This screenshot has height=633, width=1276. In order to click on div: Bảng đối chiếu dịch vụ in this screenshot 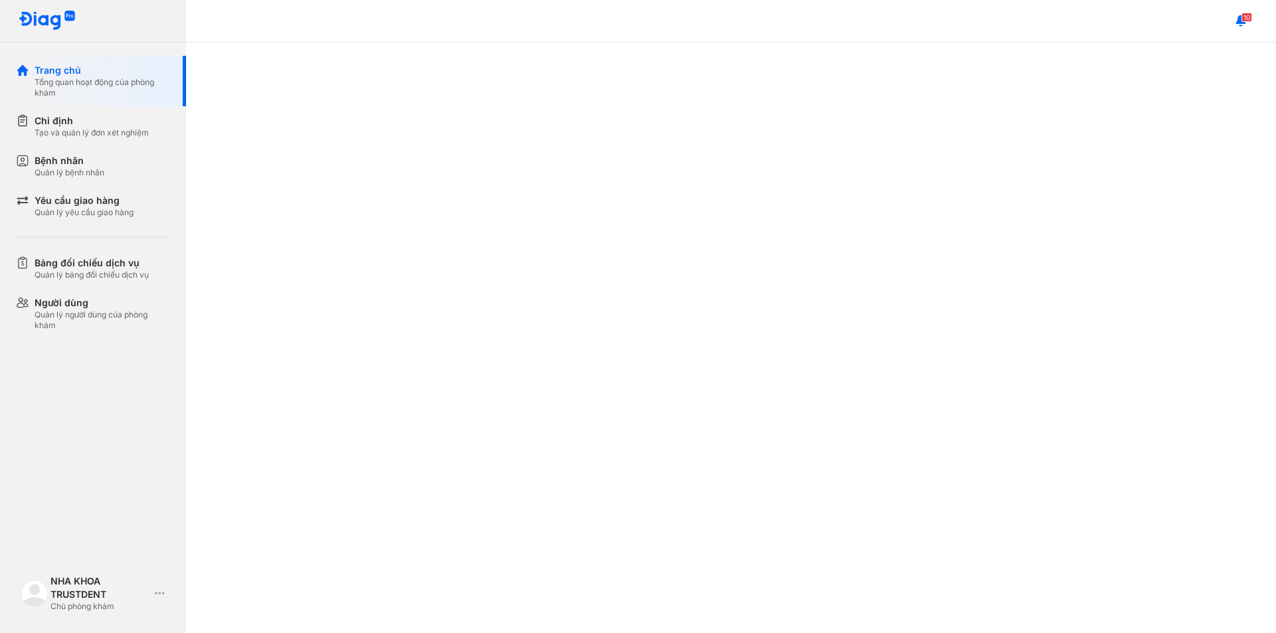, I will do `click(92, 263)`.